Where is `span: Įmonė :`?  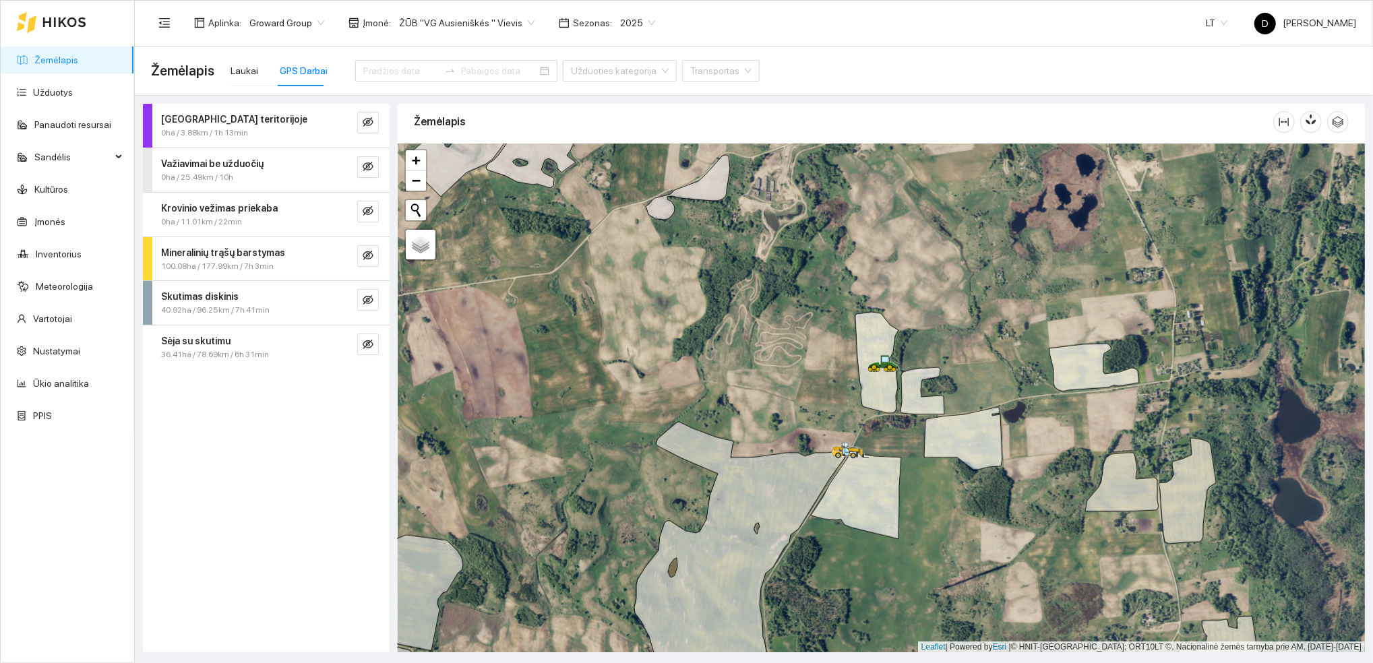
span: Įmonė : is located at coordinates (377, 23).